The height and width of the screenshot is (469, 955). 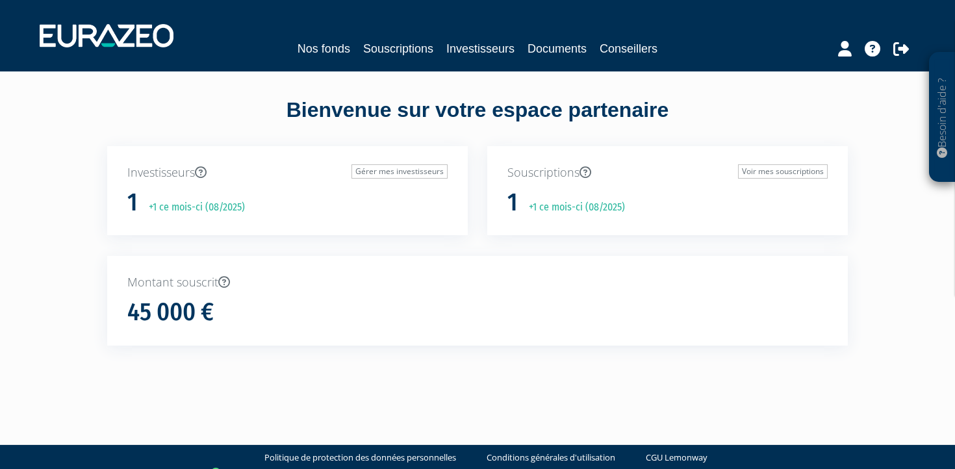 What do you see at coordinates (667, 173) in the screenshot?
I see `p: Souscriptions` at bounding box center [667, 173].